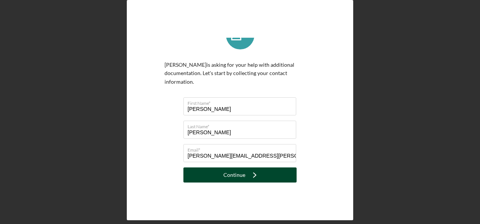  What do you see at coordinates (234, 175) in the screenshot?
I see `div: Continue` at bounding box center [234, 175].